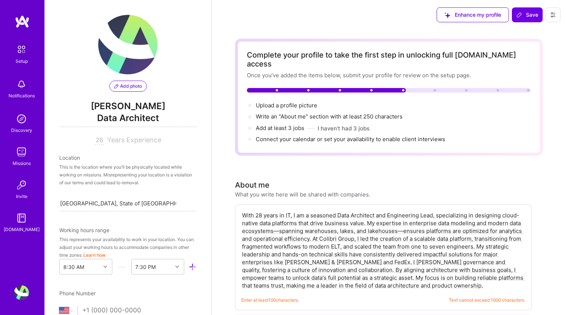 The width and height of the screenshot is (566, 315). Describe the element at coordinates (389, 75) in the screenshot. I see `div: Once you’ve added the items below, submit your profile for review on the setup page.` at that location.